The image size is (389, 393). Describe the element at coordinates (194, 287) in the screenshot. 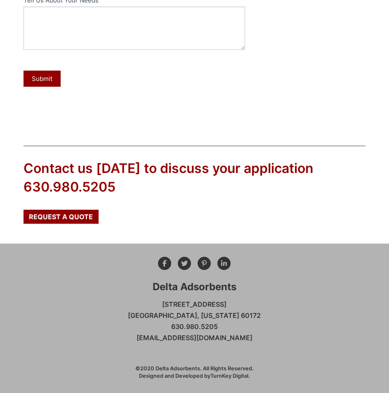

I see `div: Delta Adsorbents` at that location.